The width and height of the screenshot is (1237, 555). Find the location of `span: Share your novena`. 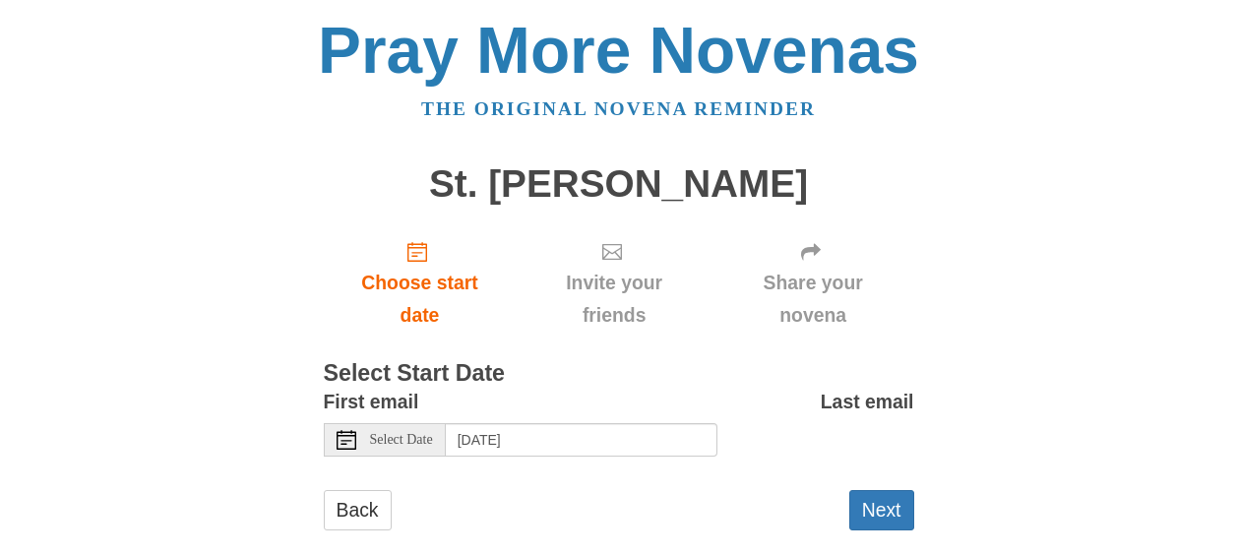

span: Share your novena is located at coordinates (813, 299).